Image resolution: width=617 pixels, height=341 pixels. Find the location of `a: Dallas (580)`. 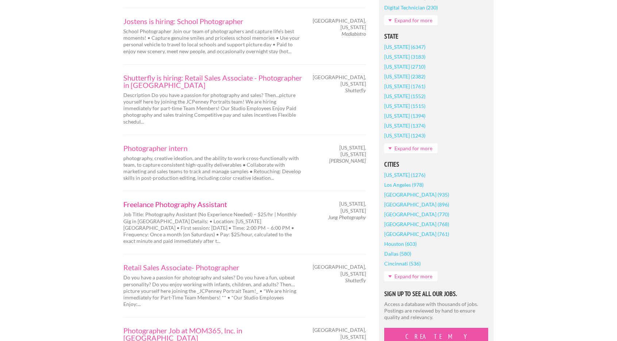

a: Dallas (580) is located at coordinates (398, 254).